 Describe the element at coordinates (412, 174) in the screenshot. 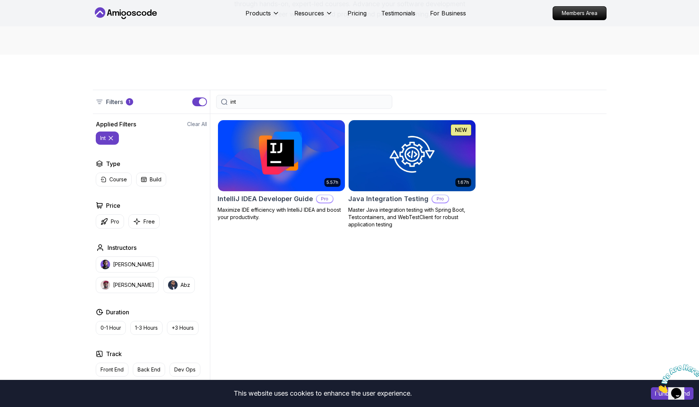

I see `a: Java Integration Testing card1.67hNEWJava Integration TestingProMaster Java integration testing w...` at that location.